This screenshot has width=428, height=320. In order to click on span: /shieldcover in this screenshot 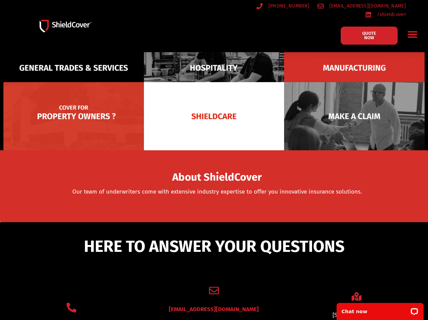, I will do `click(391, 14)`.